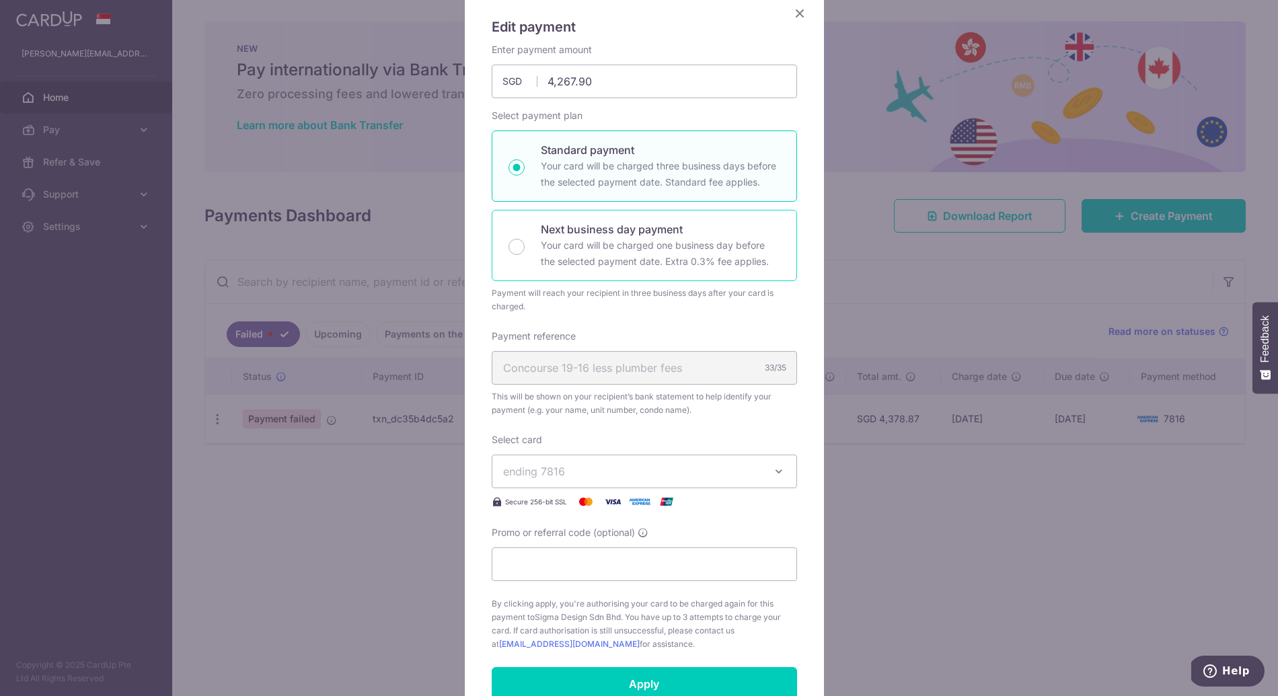 Image resolution: width=1278 pixels, height=696 pixels. What do you see at coordinates (644, 624) in the screenshot?
I see `span: By clicking apply, you're authorising your card to be charged again for this payment to . You hav...` at bounding box center [644, 624].